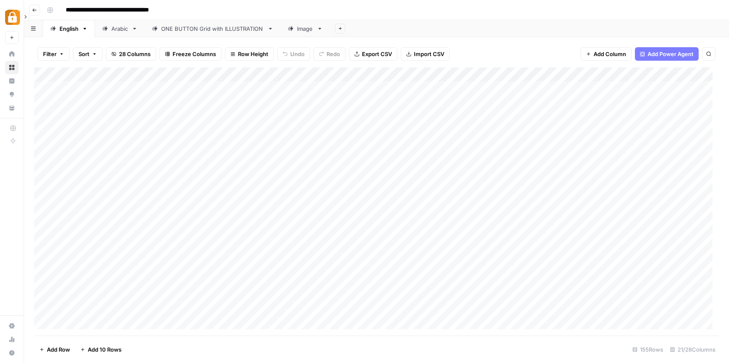 The height and width of the screenshot is (363, 729). What do you see at coordinates (12, 67) in the screenshot?
I see `a: Browse` at bounding box center [12, 67].